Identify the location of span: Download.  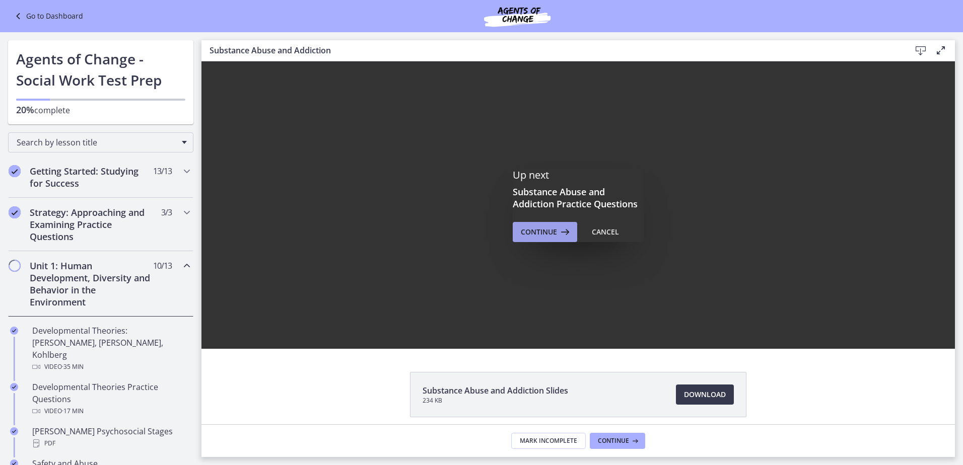
(704, 395).